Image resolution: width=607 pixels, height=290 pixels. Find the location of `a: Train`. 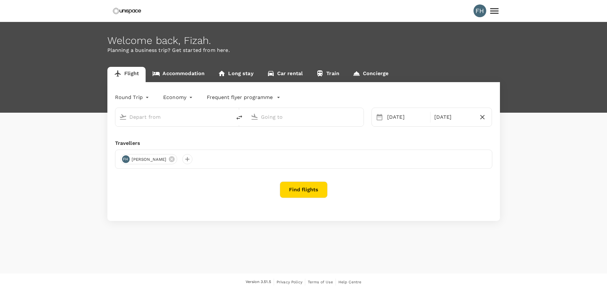

a: Train is located at coordinates (328, 75).